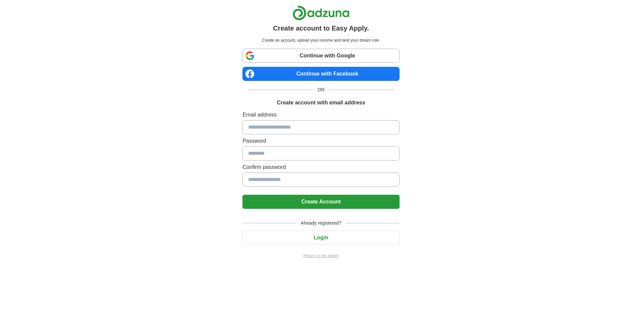 This screenshot has width=642, height=323. I want to click on h1: Create account with email address, so click(321, 103).